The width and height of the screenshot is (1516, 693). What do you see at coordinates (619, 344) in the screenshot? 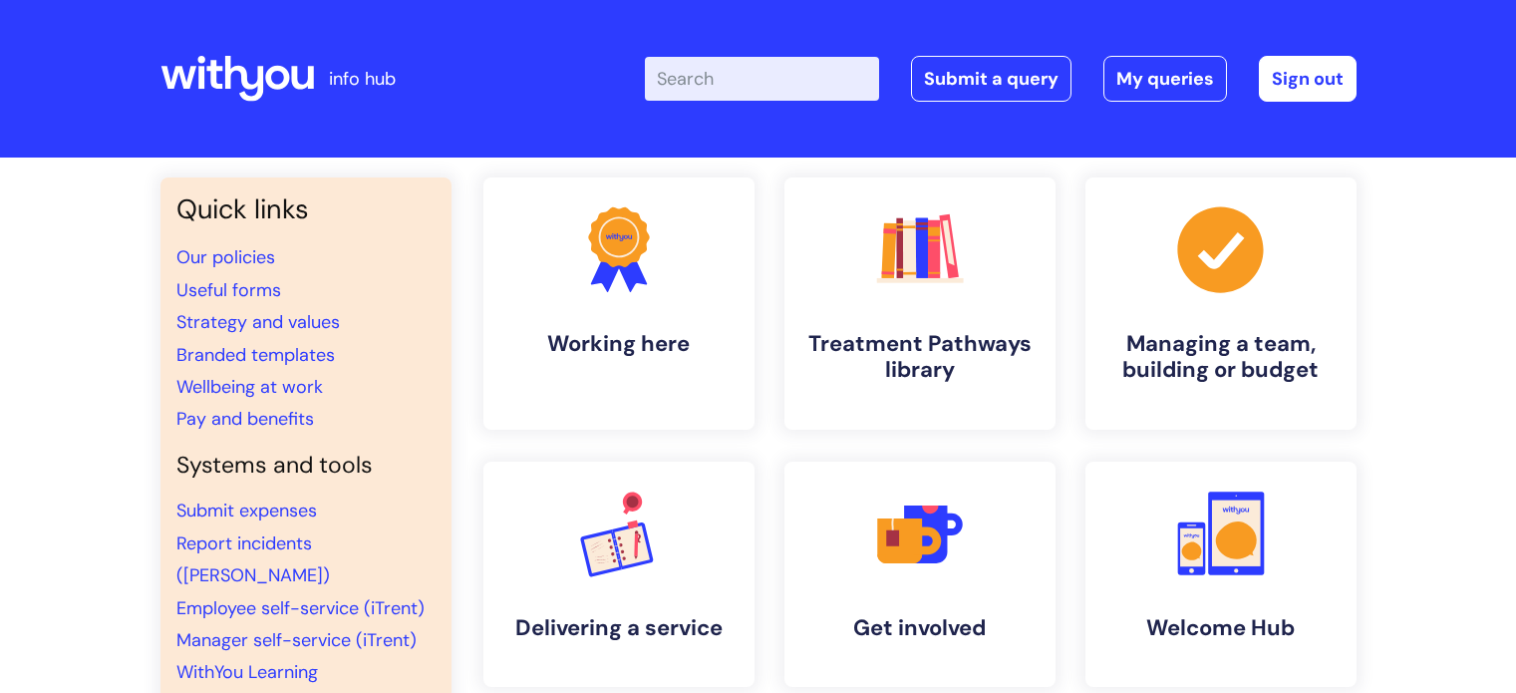
I see `h4: Working here` at bounding box center [619, 344].